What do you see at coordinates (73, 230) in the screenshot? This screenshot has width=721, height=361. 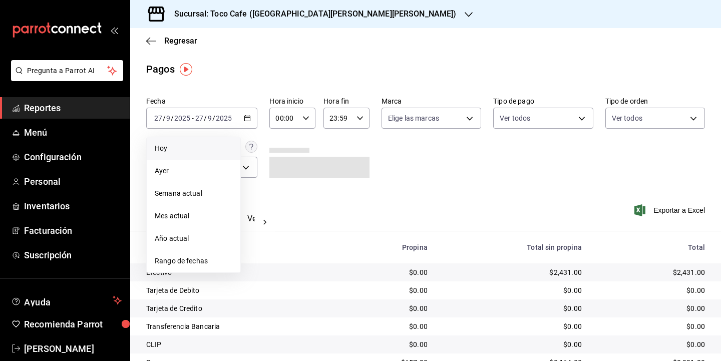 I see `span: Facturación` at bounding box center [73, 230].